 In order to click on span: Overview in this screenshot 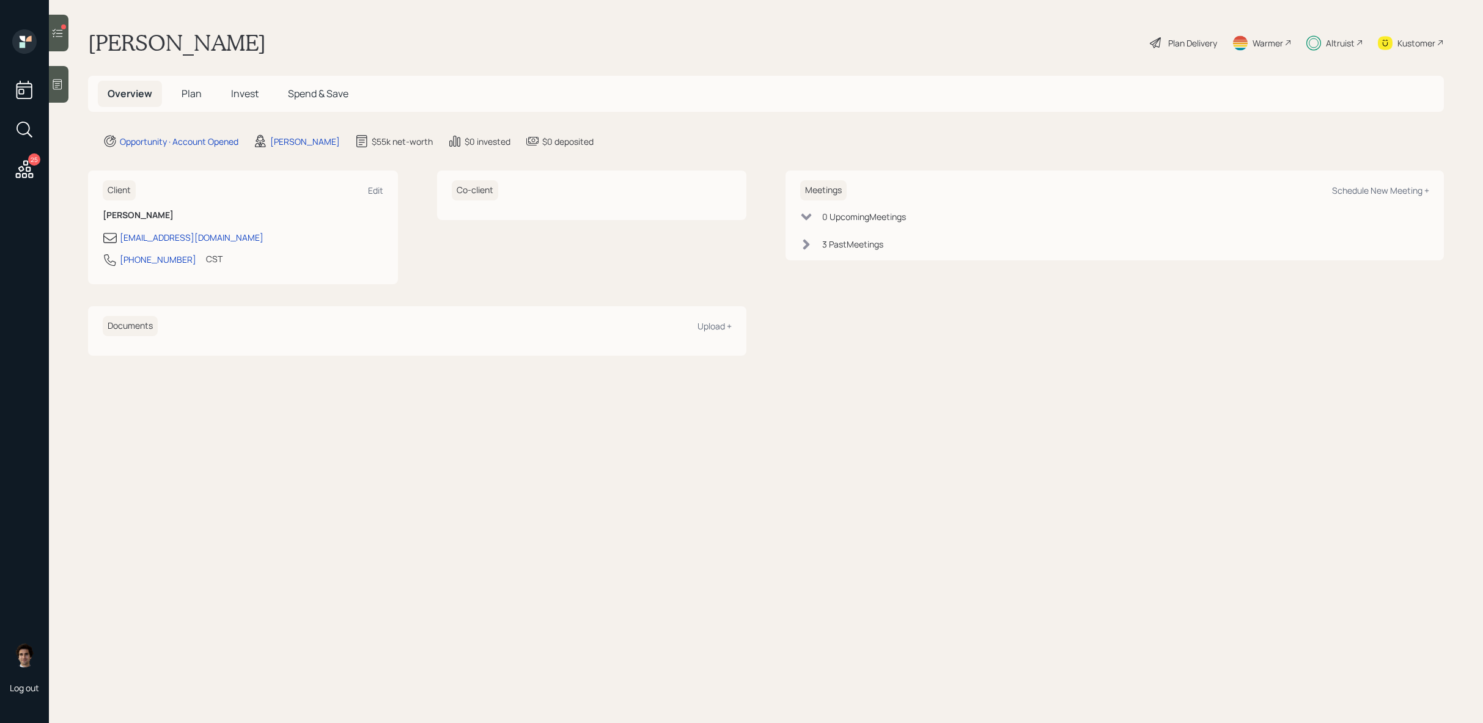, I will do `click(130, 94)`.